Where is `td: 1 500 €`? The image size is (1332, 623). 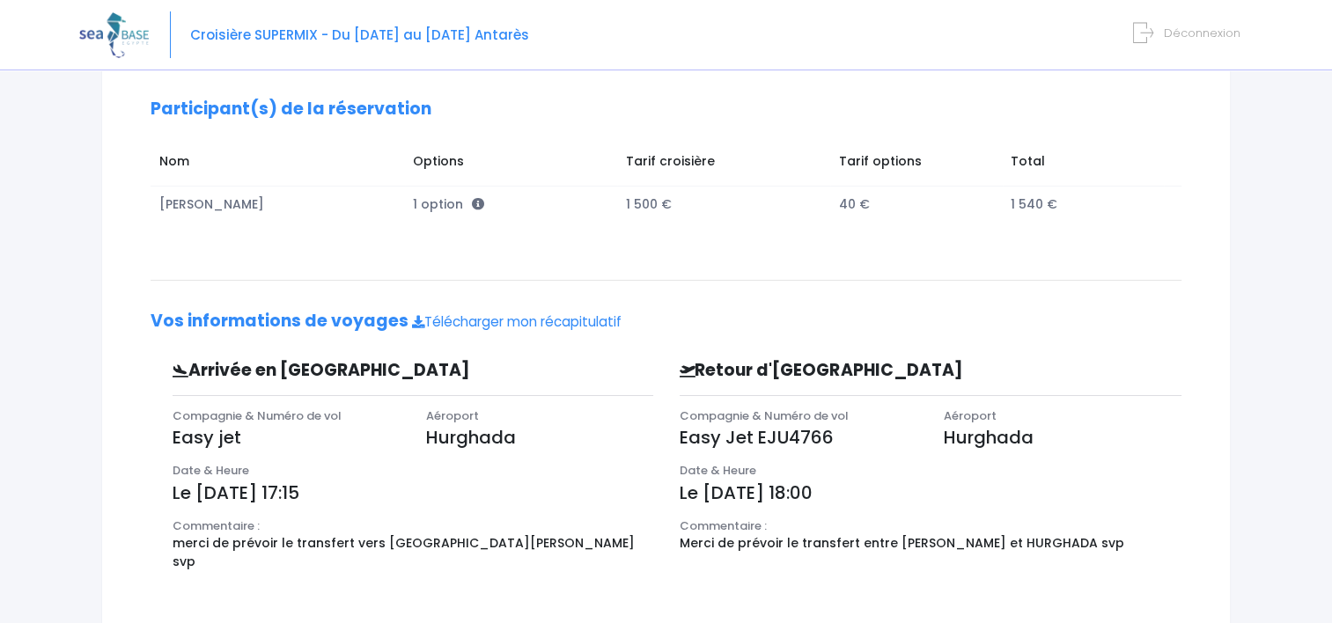 td: 1 500 € is located at coordinates (723, 204).